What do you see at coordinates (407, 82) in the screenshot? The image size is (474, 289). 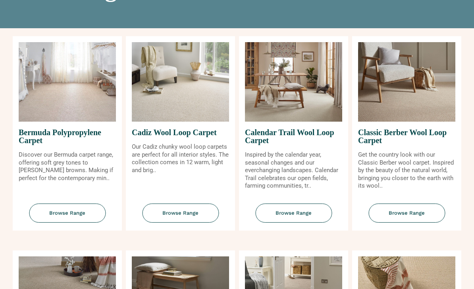 I see `img: Classic Berber Wool Loop Carpet` at bounding box center [407, 82].